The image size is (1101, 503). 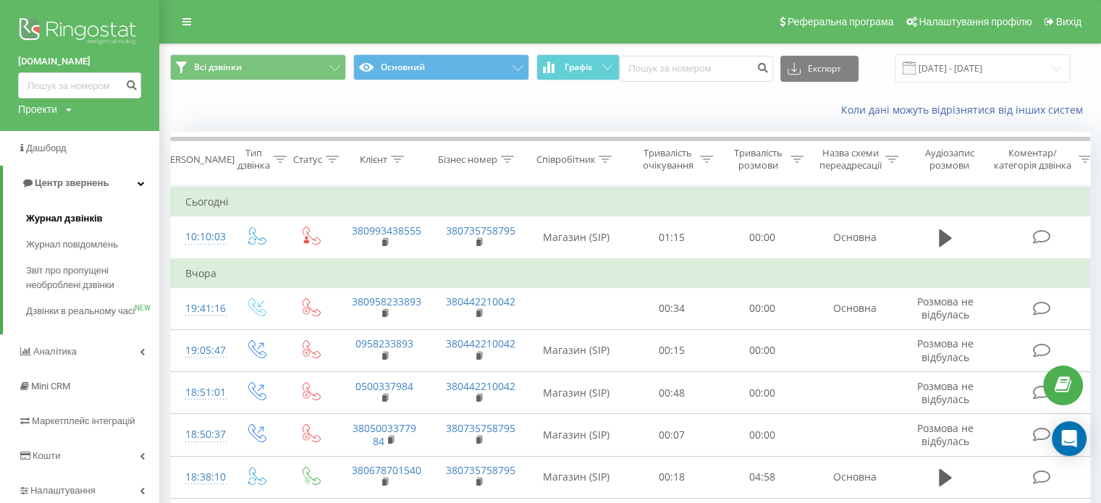 I want to click on span: Журнал повідомлень, so click(x=72, y=245).